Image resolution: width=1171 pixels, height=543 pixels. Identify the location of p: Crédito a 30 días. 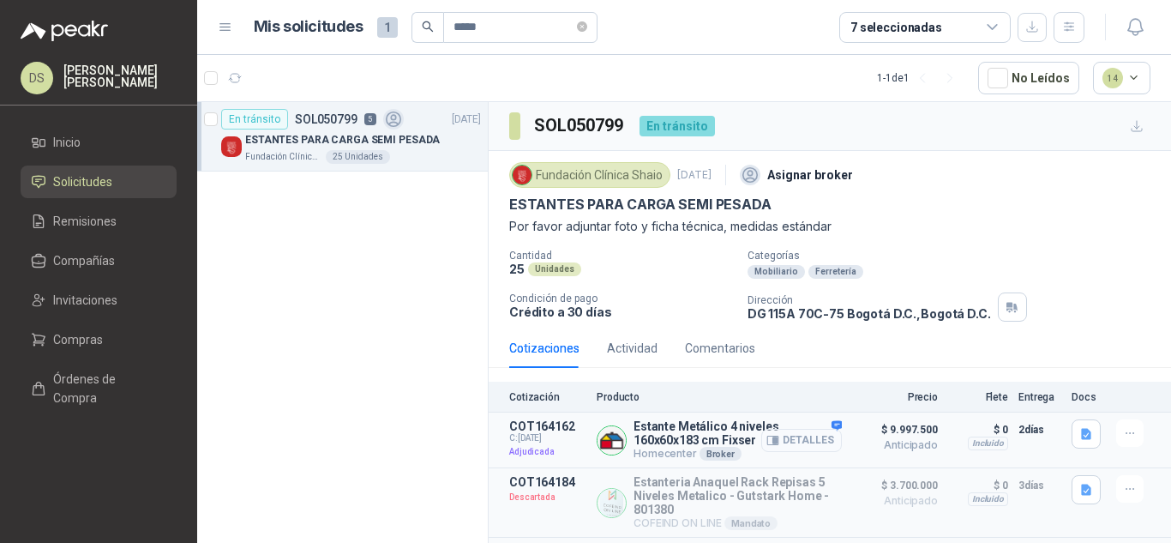
(622, 311).